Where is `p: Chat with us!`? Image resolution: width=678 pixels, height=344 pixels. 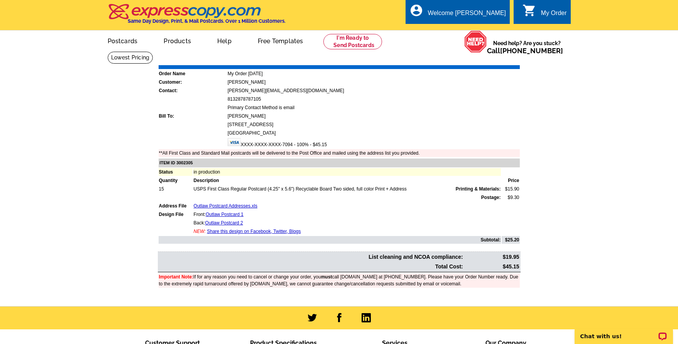
p: Chat with us! is located at coordinates (49, 17).